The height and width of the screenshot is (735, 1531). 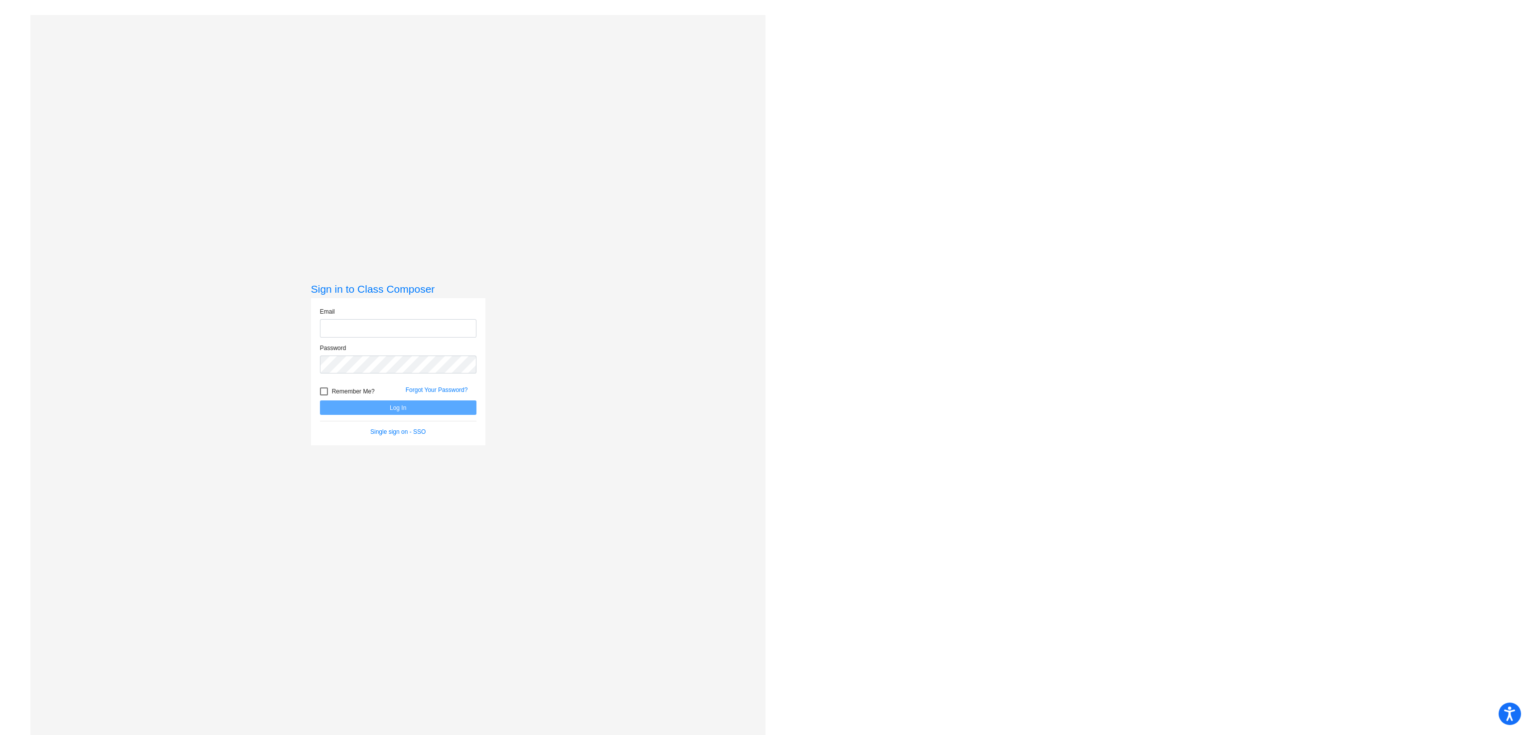 I want to click on button: Log In, so click(x=398, y=407).